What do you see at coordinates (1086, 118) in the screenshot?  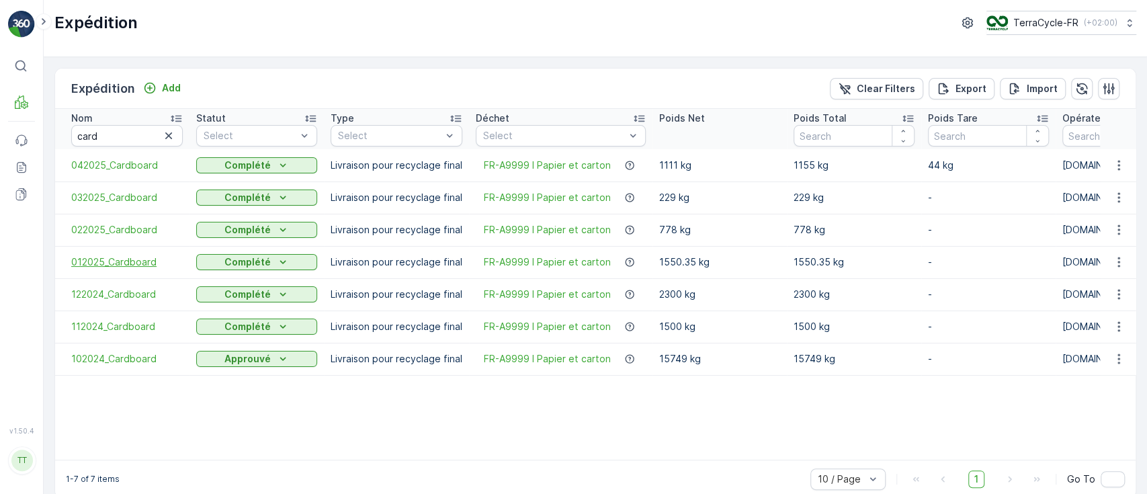 I see `p: Opérateur` at bounding box center [1086, 118].